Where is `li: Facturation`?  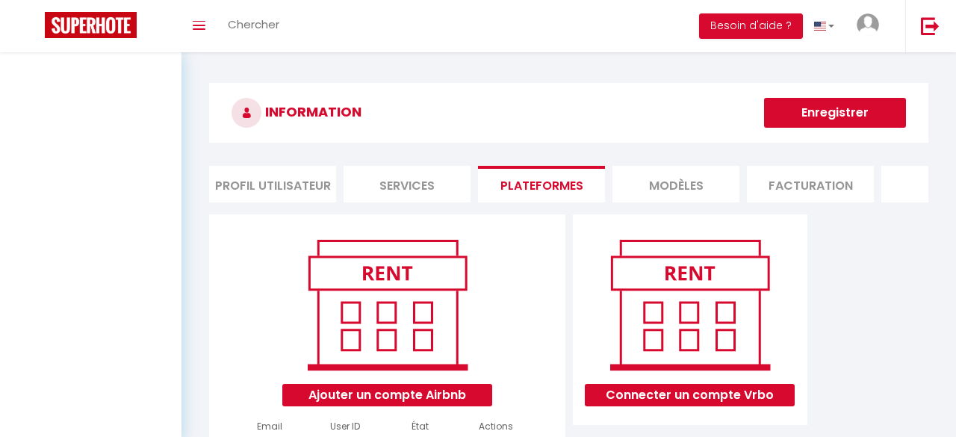 li: Facturation is located at coordinates (810, 184).